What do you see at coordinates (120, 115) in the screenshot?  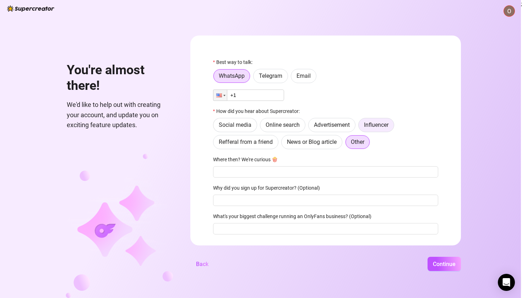 I see `span: We'd like to help out with creating your account, and update you on exciting feature updates.` at bounding box center [120, 115].